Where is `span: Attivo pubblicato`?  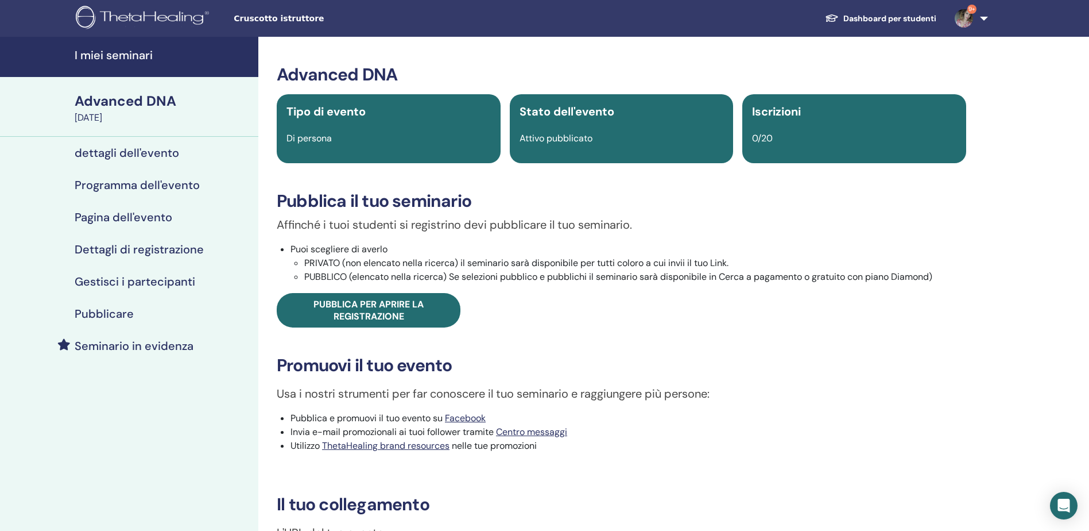
span: Attivo pubblicato is located at coordinates (556, 138).